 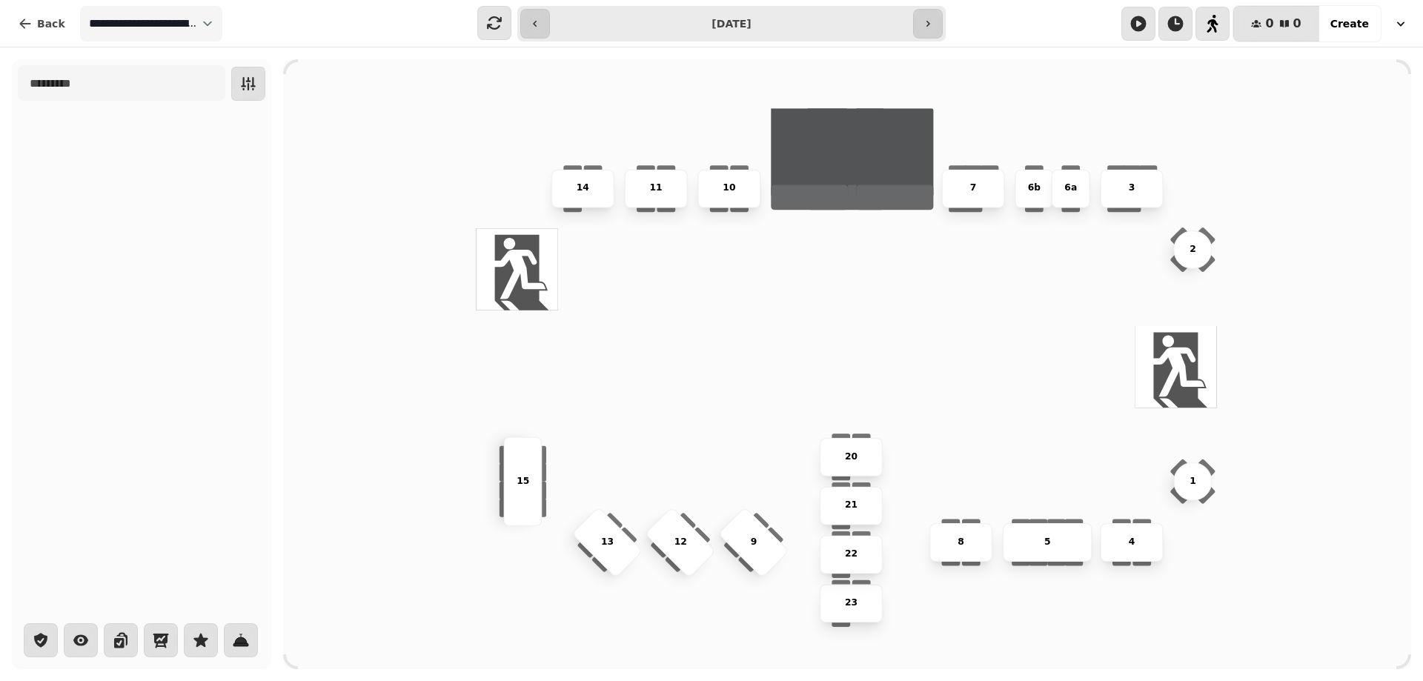 I want to click on p: 9, so click(x=753, y=542).